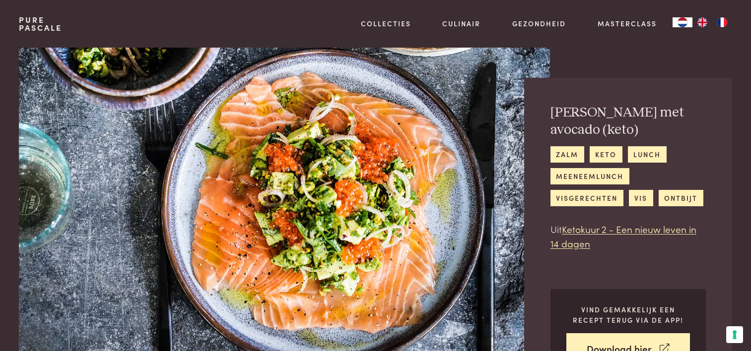 Image resolution: width=751 pixels, height=351 pixels. Describe the element at coordinates (623, 236) in the screenshot. I see `a: Ketokuur 2 - Een nieuw leven in 14 dagen` at that location.